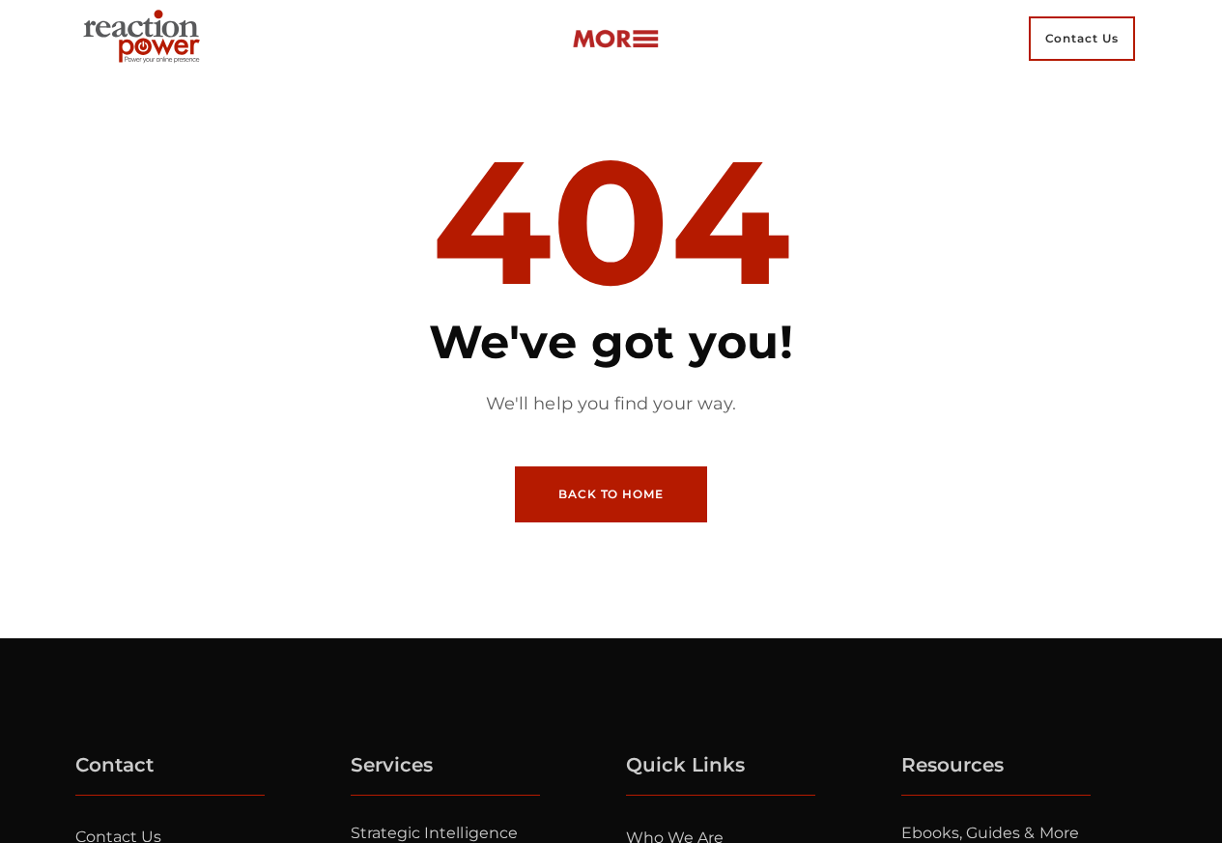  I want to click on h5: Resources, so click(996, 774).